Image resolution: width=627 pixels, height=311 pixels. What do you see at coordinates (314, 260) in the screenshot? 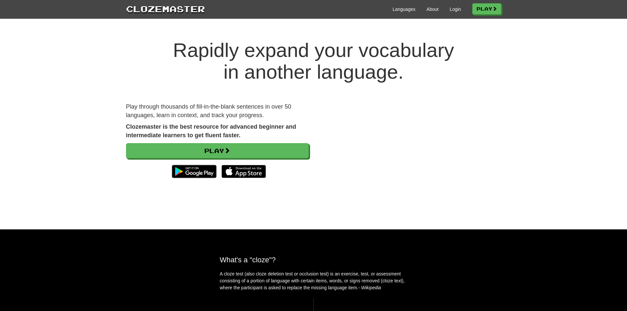
I see `h2: What's a "cloze"?` at bounding box center [314, 260].